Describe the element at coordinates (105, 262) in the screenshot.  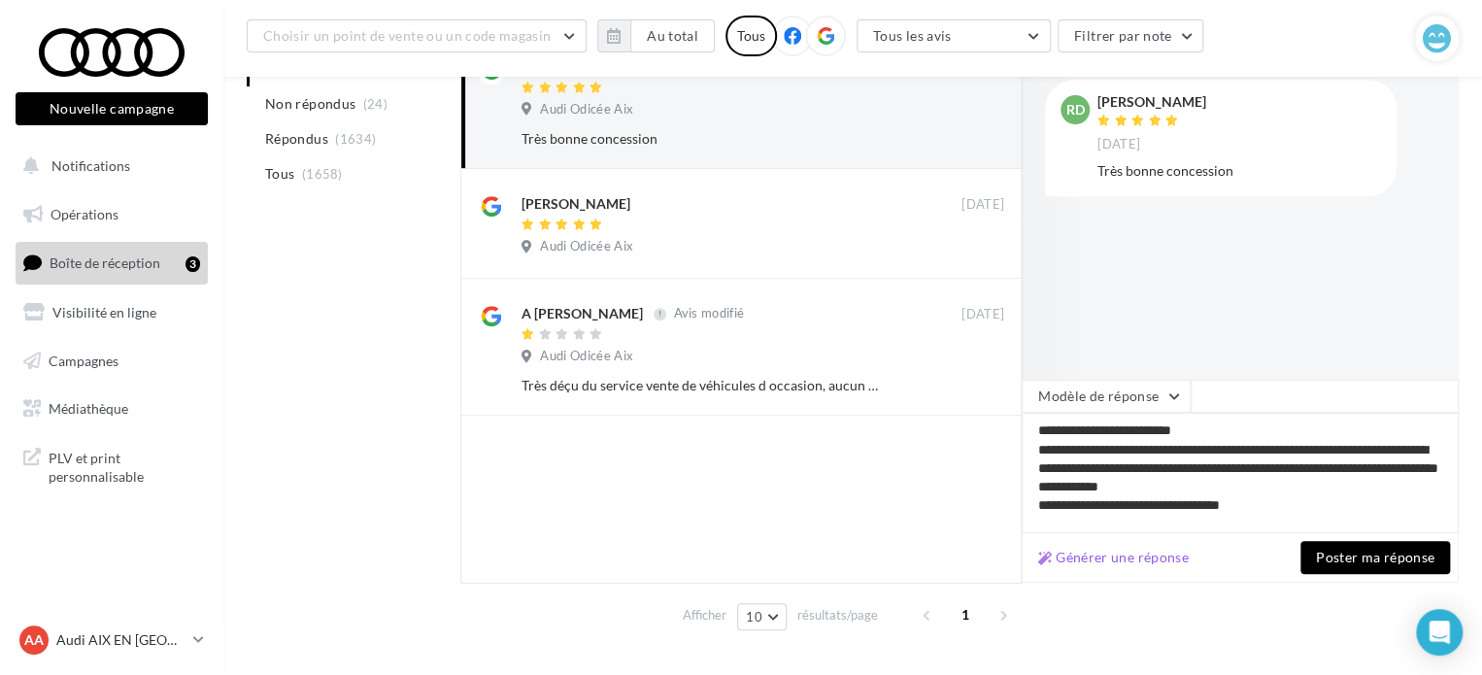
I see `span: Boîte de réception` at that location.